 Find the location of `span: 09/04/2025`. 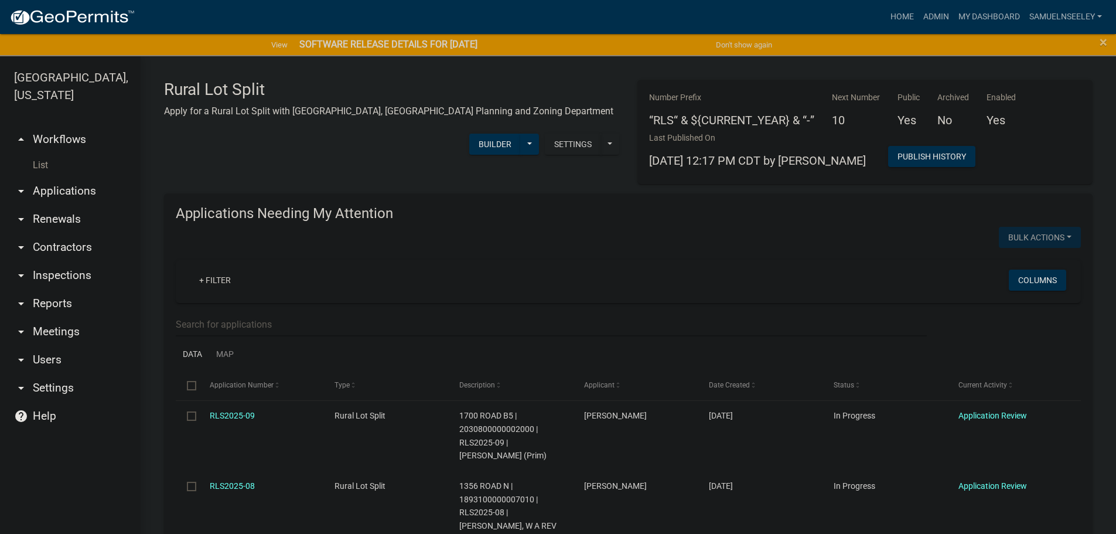

span: 09/04/2025 is located at coordinates (720, 415).